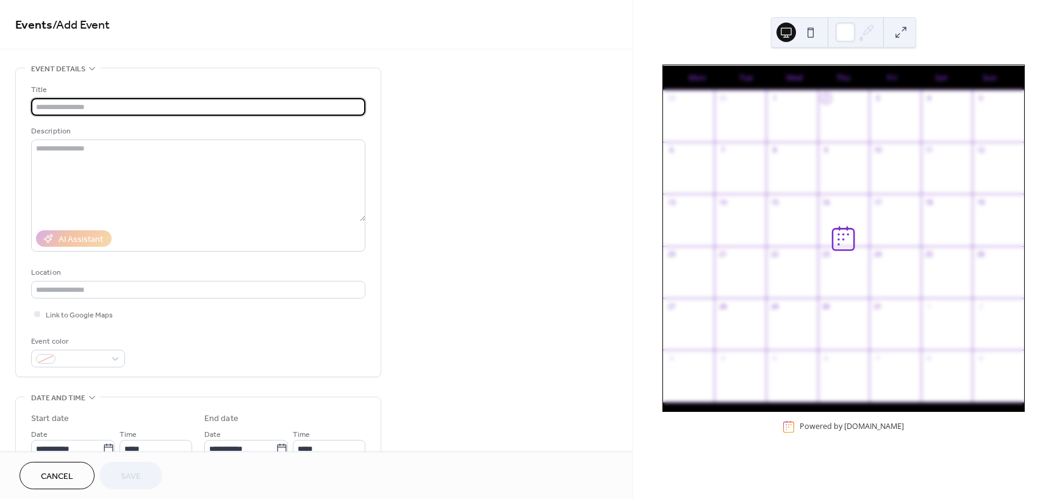 Image resolution: width=1054 pixels, height=499 pixels. Describe the element at coordinates (941, 78) in the screenshot. I see `div: Sat` at that location.